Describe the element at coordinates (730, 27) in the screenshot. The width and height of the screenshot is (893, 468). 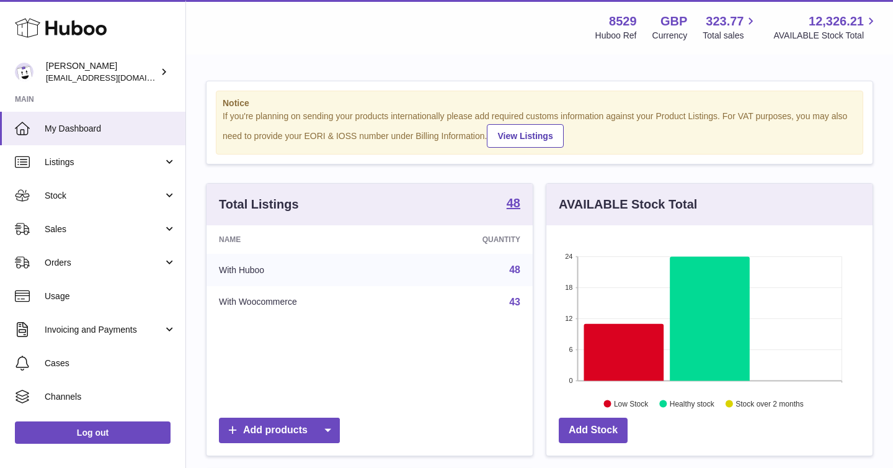
I see `a: 323.77 Total sales` at that location.